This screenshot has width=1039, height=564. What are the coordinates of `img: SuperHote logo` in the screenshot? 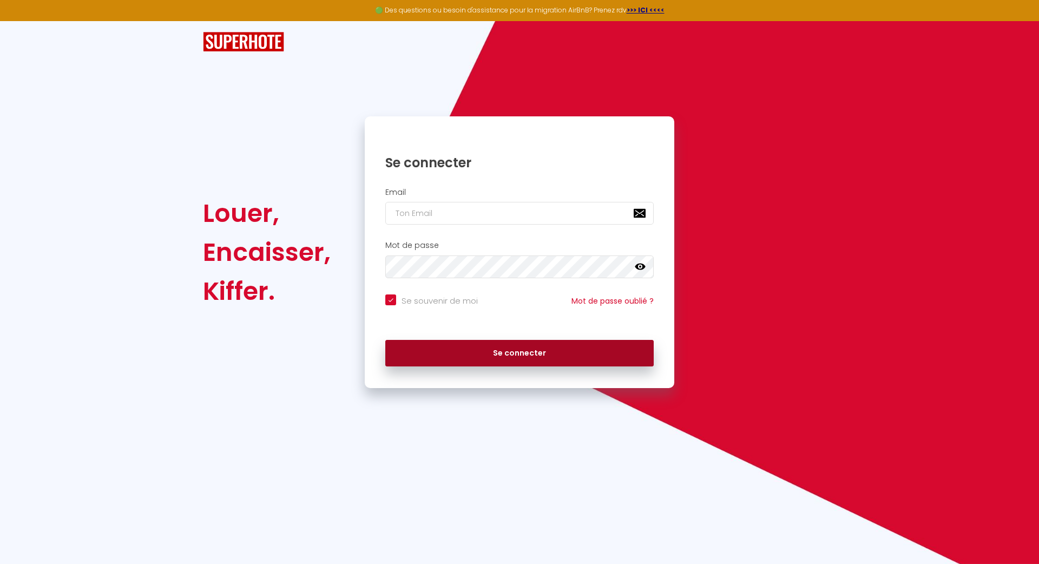 It's located at (243, 42).